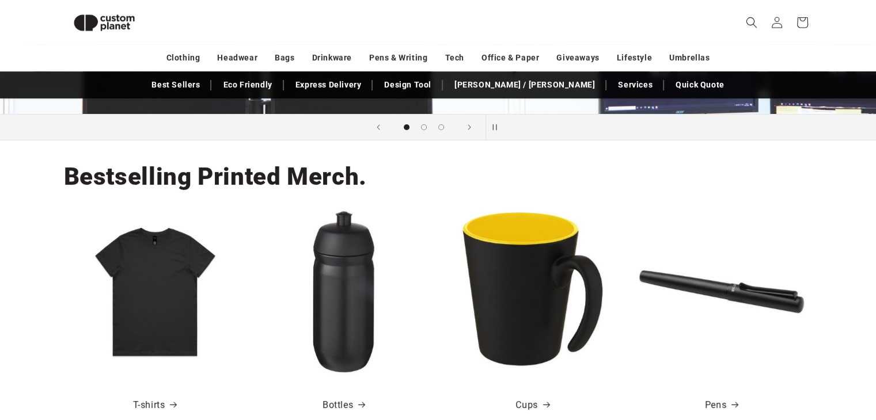  What do you see at coordinates (328, 85) in the screenshot?
I see `a: Express Delivery` at bounding box center [328, 85].